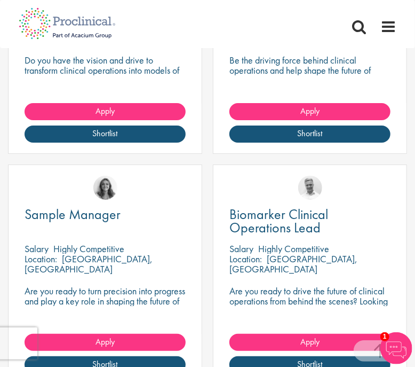  I want to click on p: Are you ready to turn precision into progress and play a key role in shaping the future of pharma..., so click(105, 301).